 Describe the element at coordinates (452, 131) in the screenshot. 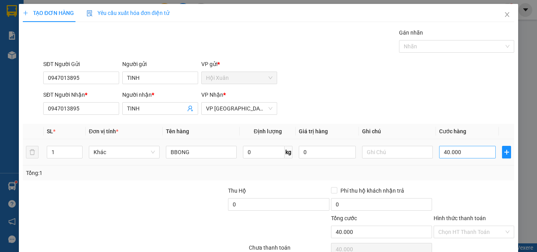

I see `span: Cước hàng` at that location.